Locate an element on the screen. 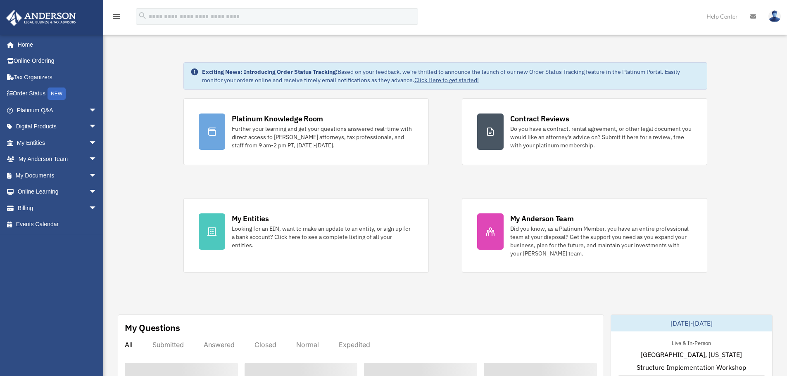  div: Answered is located at coordinates (219, 345).